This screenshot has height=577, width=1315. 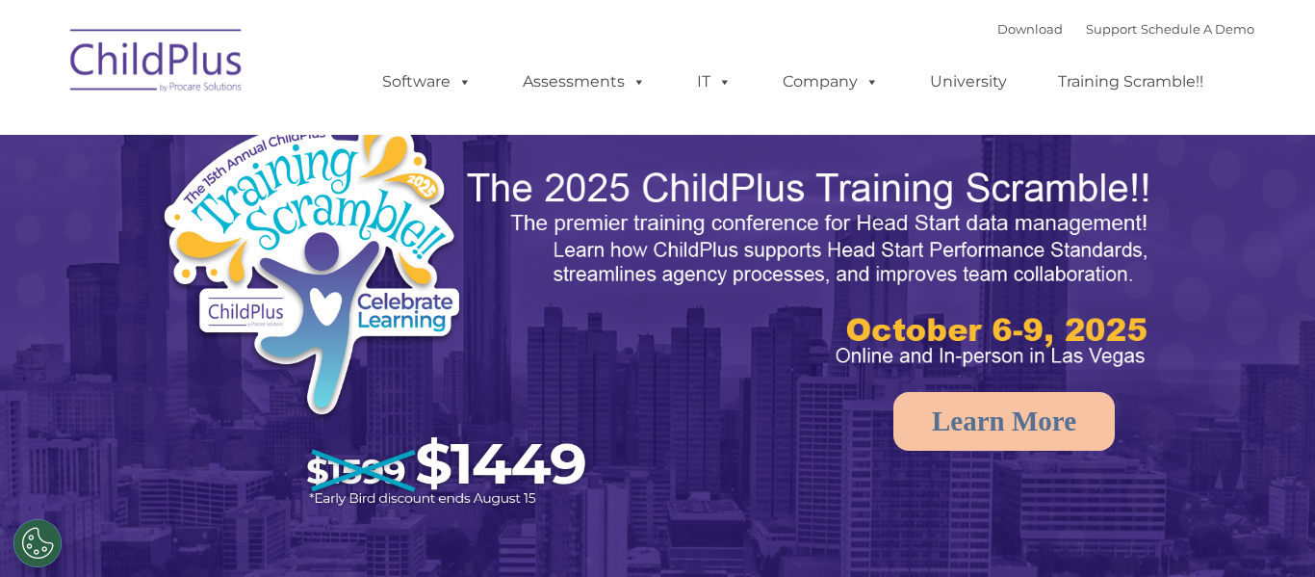 I want to click on a: Company, so click(x=831, y=82).